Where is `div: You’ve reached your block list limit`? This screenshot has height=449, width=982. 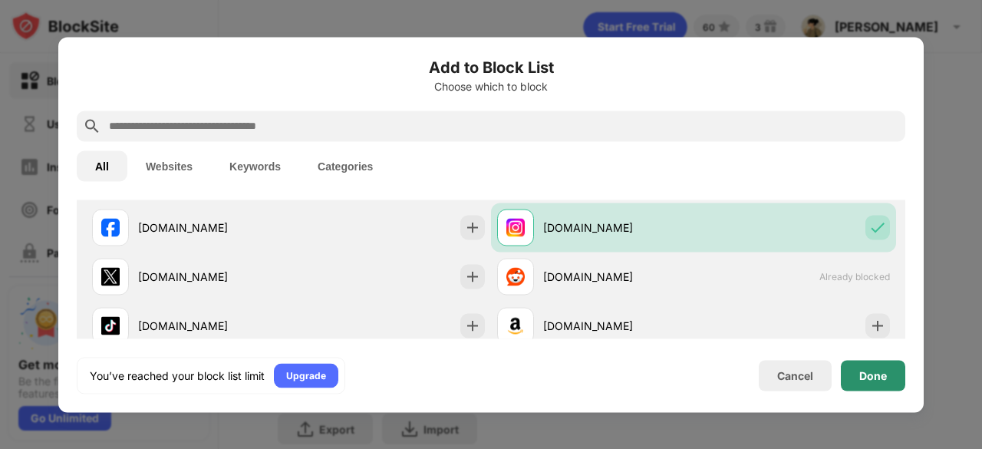
div: You’ve reached your block list limit is located at coordinates (177, 375).